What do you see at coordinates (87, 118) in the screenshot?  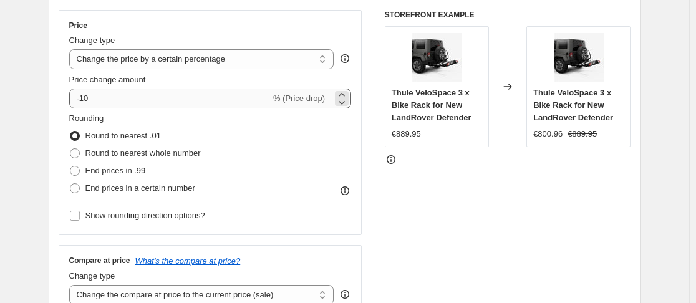 I see `span: Rounding` at bounding box center [87, 118].